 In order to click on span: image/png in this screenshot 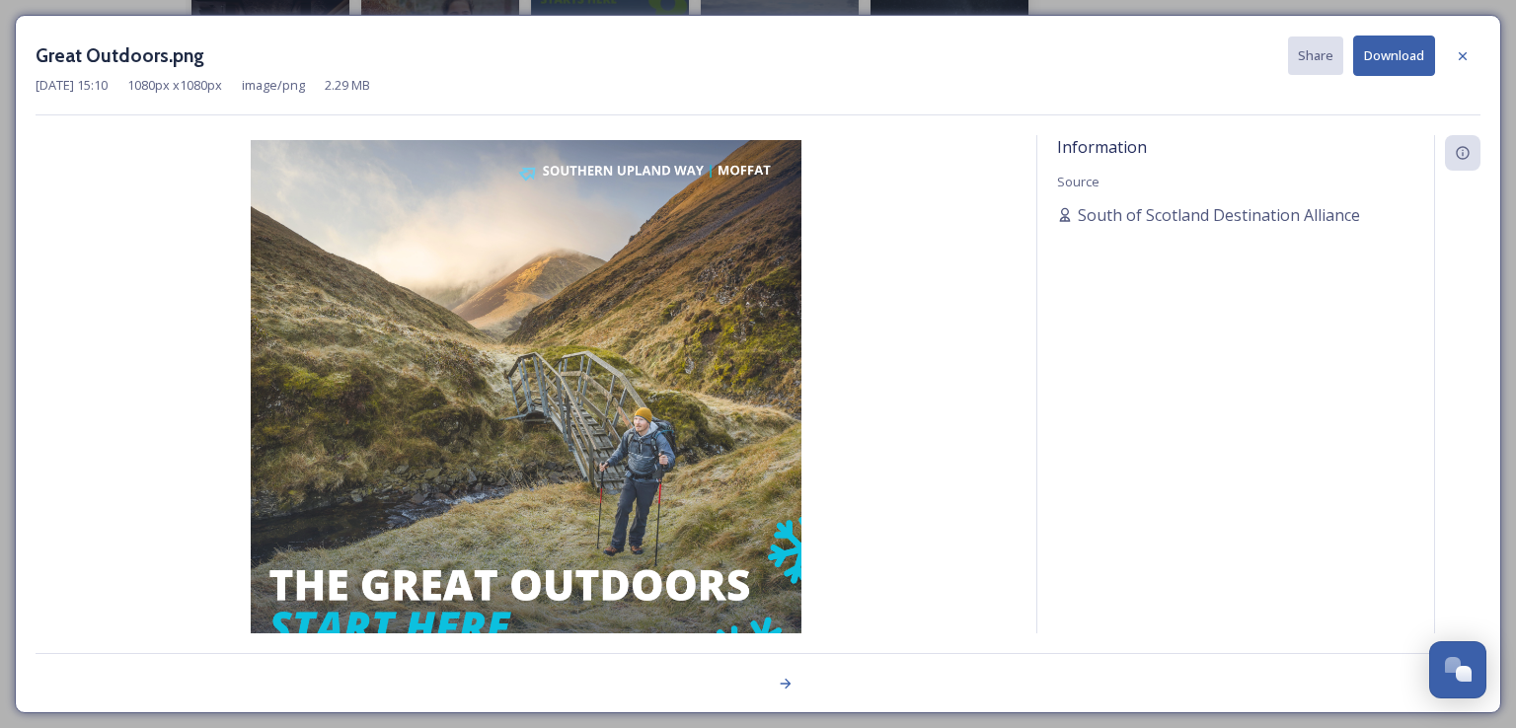, I will do `click(273, 85)`.